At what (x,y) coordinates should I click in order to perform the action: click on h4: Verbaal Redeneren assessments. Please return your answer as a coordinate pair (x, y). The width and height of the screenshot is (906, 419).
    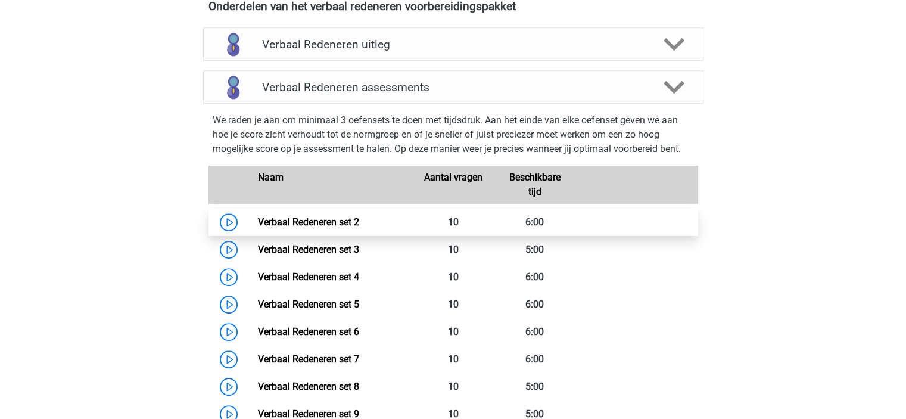
    Looking at the image, I should click on (453, 87).